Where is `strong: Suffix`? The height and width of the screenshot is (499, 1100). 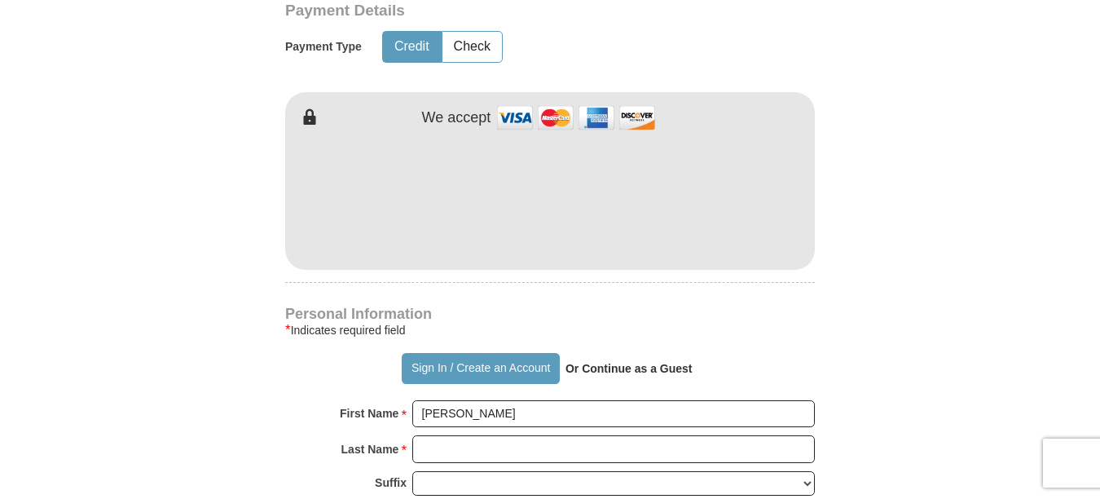
strong: Suffix is located at coordinates (390, 482).